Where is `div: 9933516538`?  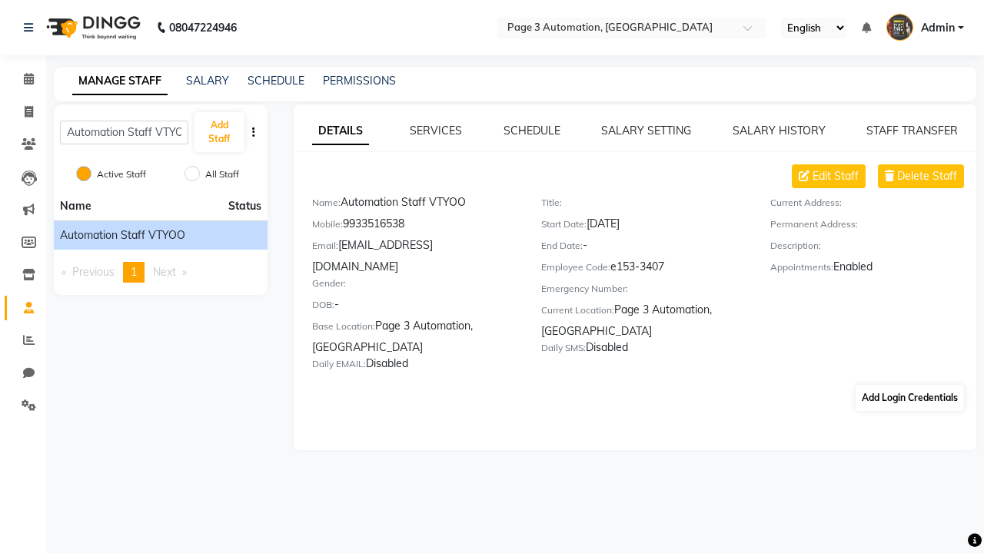 div: 9933516538 is located at coordinates (415, 227).